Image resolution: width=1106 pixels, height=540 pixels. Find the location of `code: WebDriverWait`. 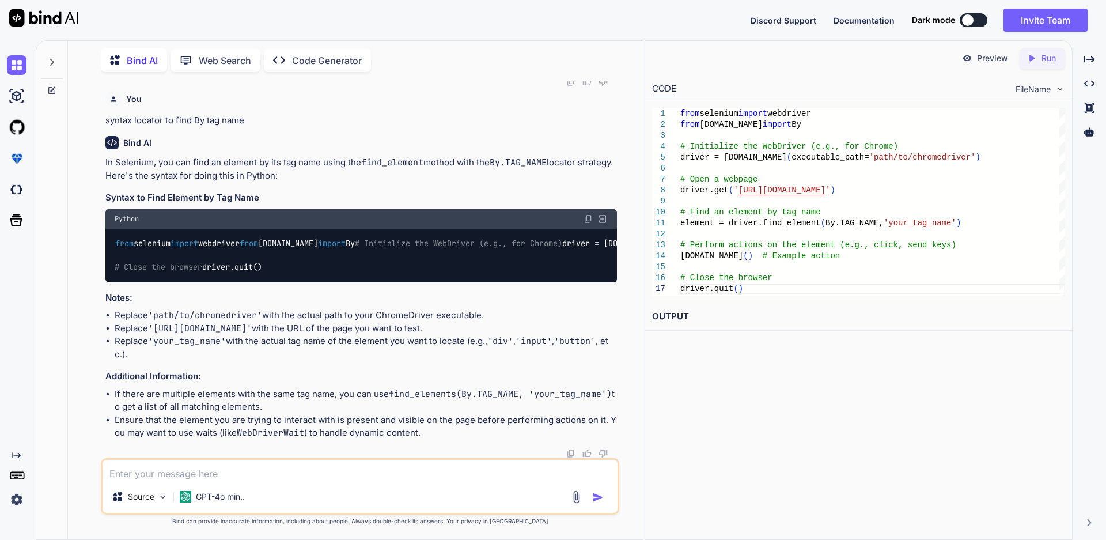

code: WebDriverWait is located at coordinates (270, 433).